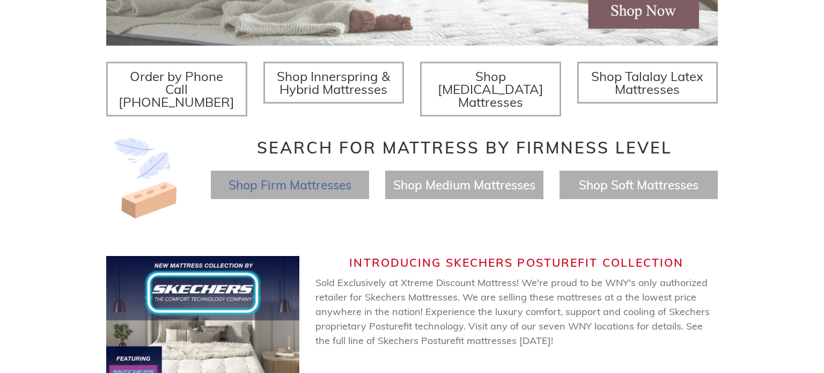  Describe the element at coordinates (516, 262) in the screenshot. I see `span: Introducing Skechers Posturefit Collection` at that location.